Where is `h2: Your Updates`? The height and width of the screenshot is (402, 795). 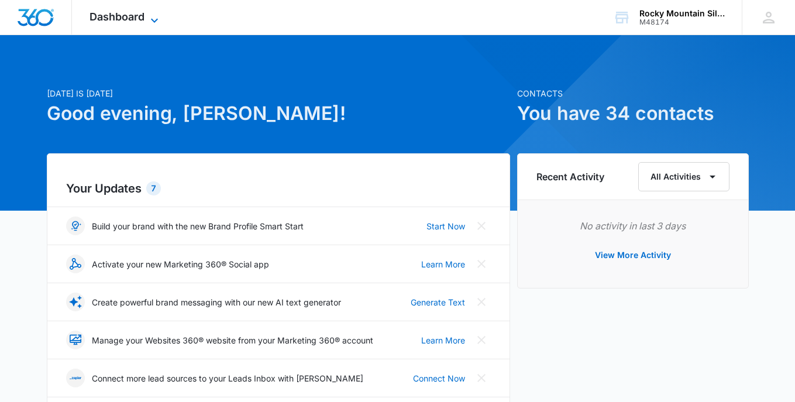 h2: Your Updates is located at coordinates (278, 188).